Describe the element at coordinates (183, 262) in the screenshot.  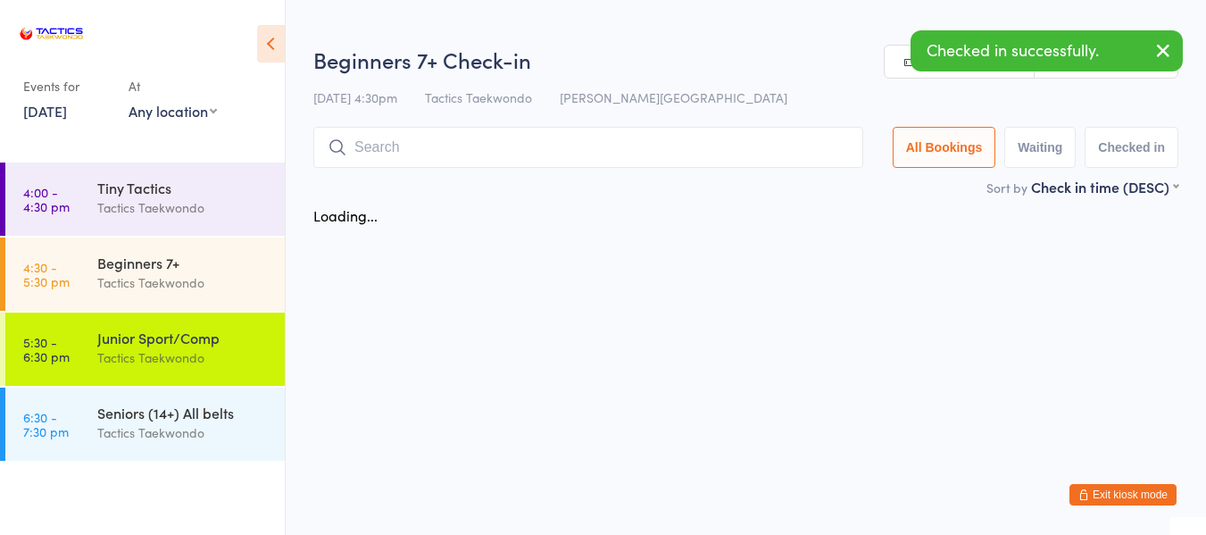
I see `div: Beginners 7+` at that location.